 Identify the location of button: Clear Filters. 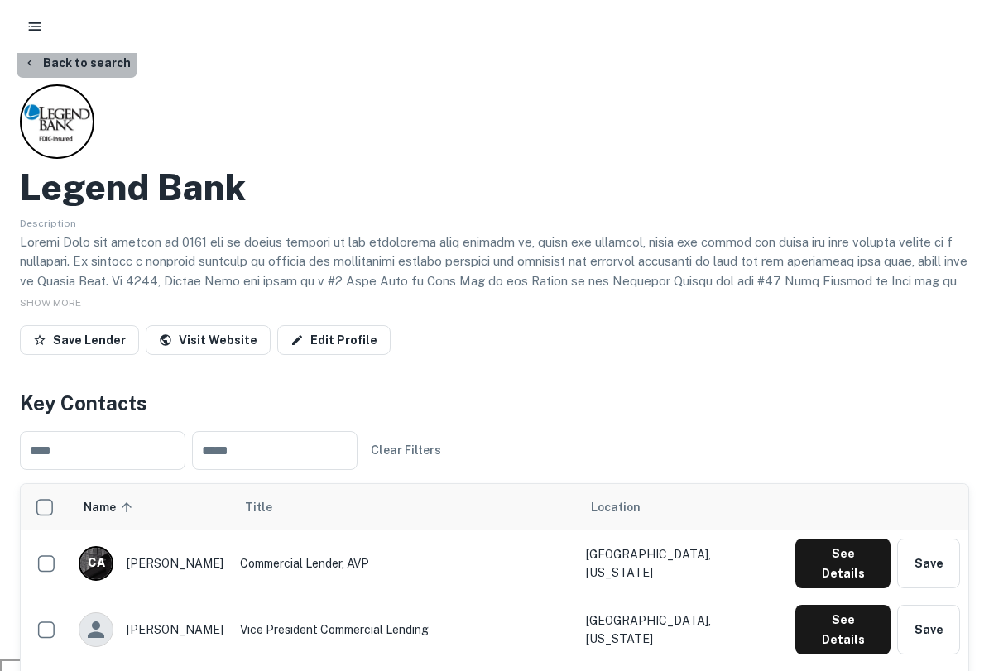
(406, 450).